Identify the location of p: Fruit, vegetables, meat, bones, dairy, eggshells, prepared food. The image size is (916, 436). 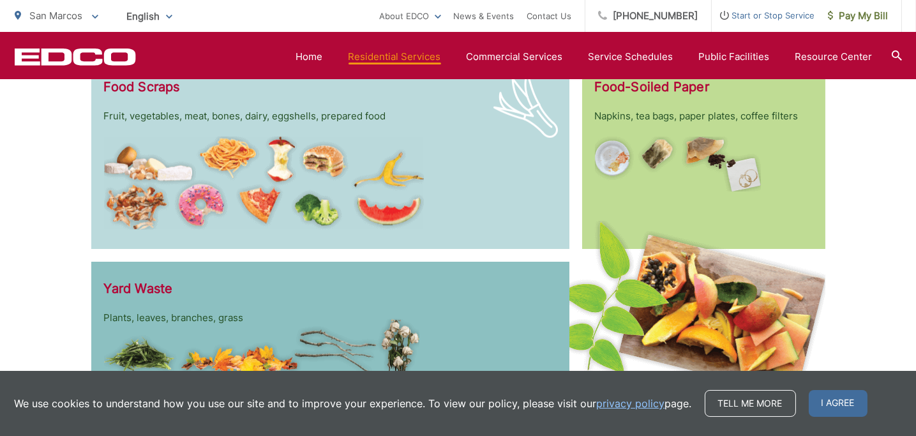
(330, 116).